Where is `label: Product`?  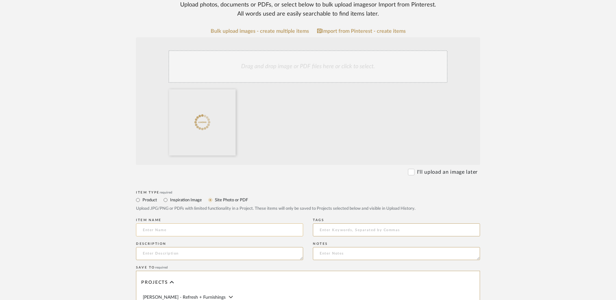
label: Product is located at coordinates (149, 200).